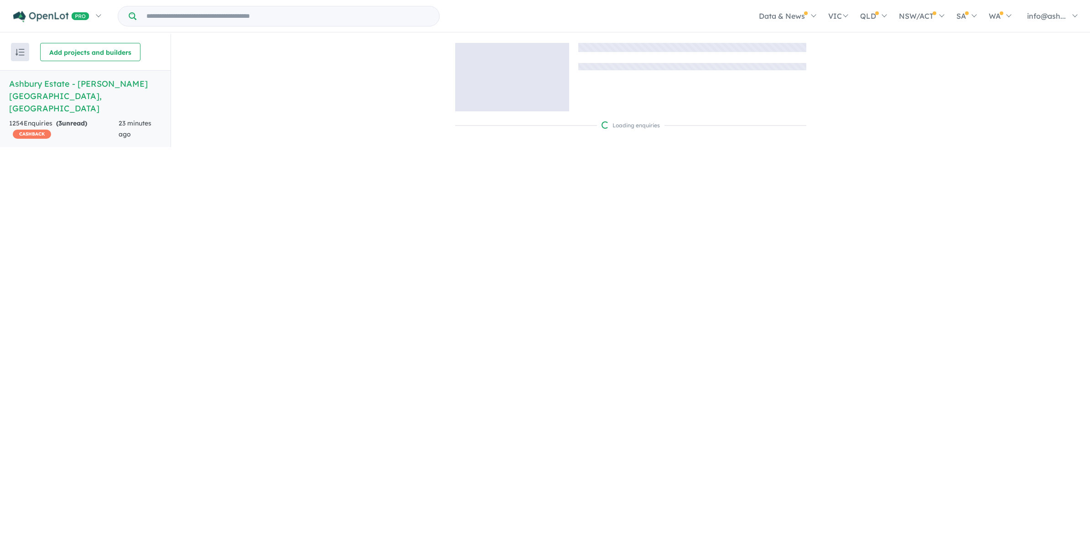 This screenshot has width=1090, height=544. I want to click on div: 1254 Enquir ies, so click(64, 129).